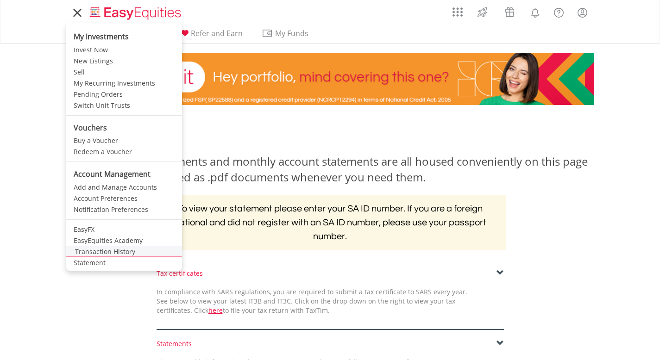 This screenshot has width=660, height=360. I want to click on span: My Funds, so click(292, 33).